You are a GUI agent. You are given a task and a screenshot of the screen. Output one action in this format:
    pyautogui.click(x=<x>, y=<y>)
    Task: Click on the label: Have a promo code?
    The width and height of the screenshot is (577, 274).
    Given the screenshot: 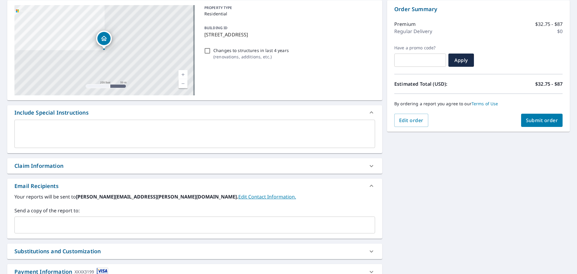 What is the action you would take?
    pyautogui.click(x=420, y=48)
    